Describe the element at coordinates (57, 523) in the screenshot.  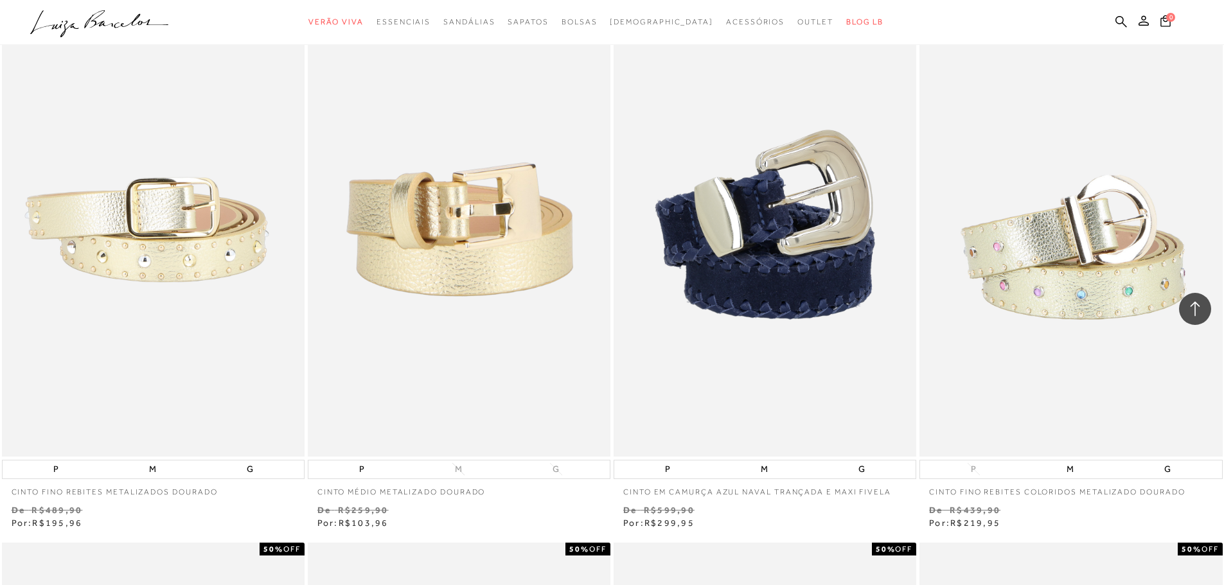
I see `span: R$195,96` at that location.